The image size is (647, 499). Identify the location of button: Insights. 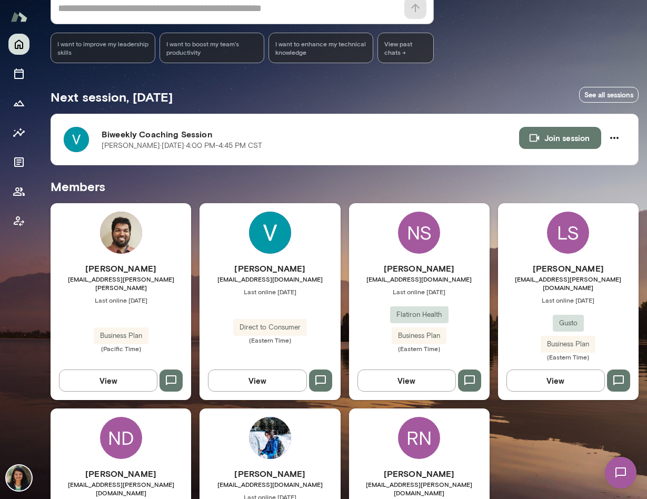
(19, 133).